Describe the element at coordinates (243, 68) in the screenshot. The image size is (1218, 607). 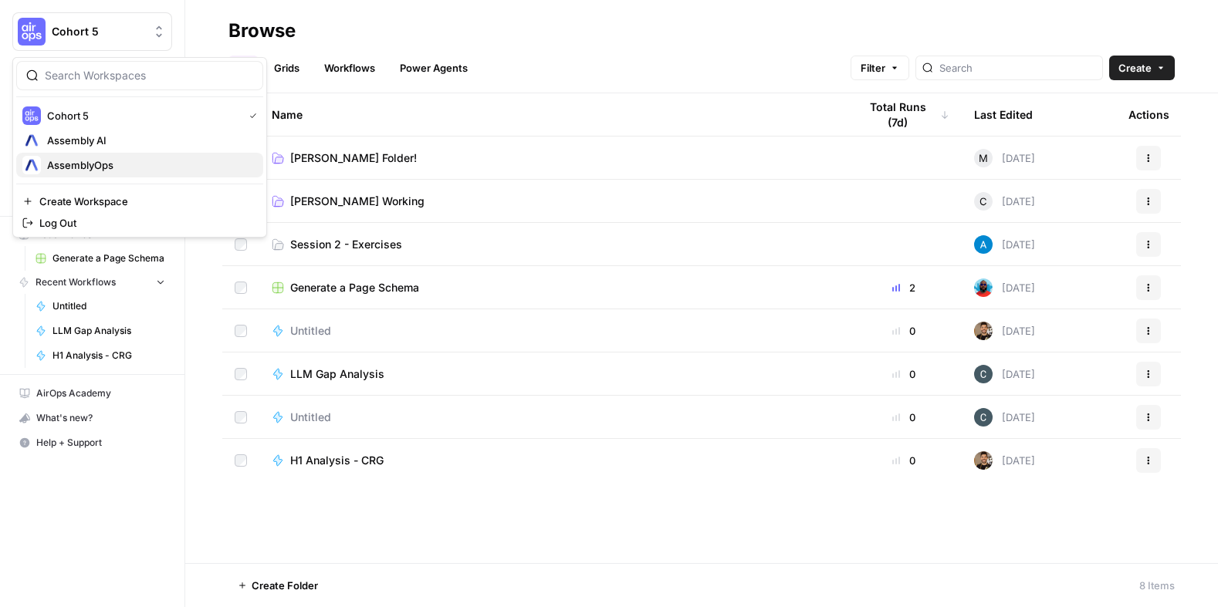
I see `a: All` at that location.